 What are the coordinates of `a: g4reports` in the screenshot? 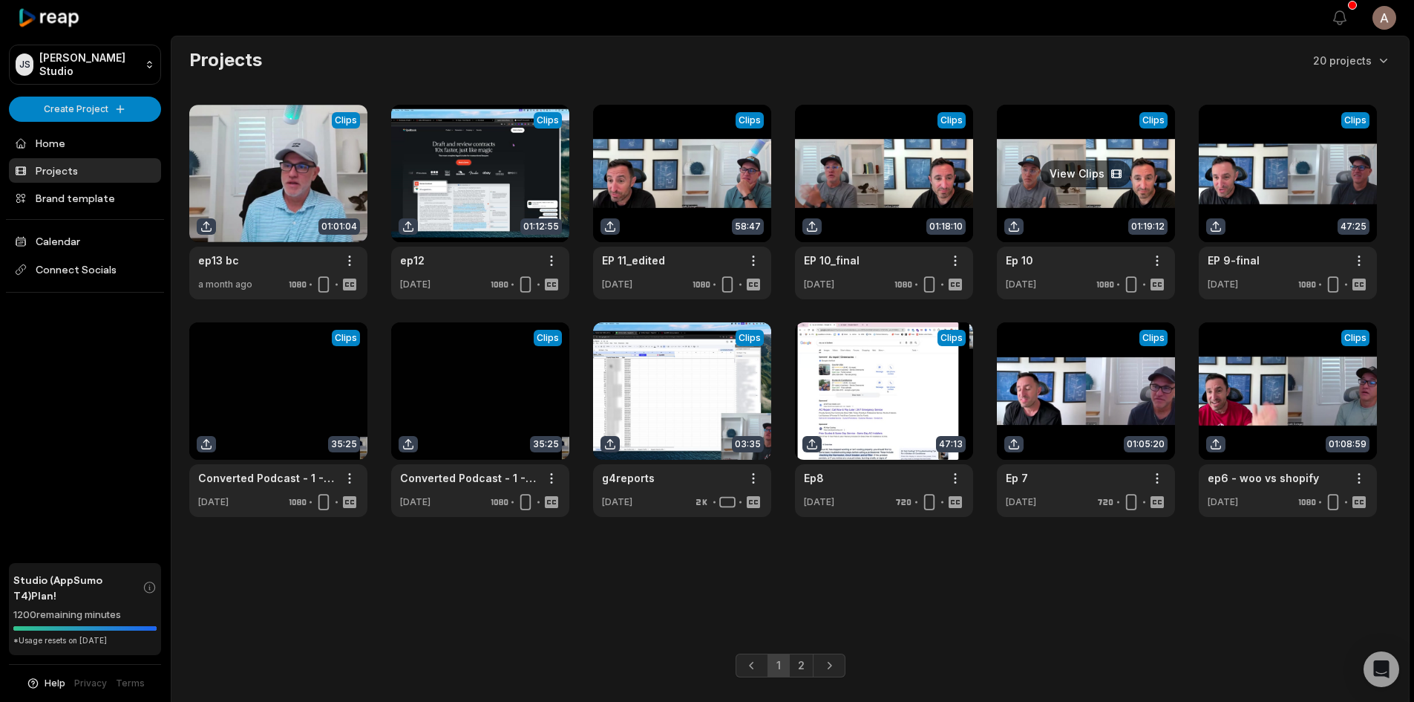 It's located at (628, 477).